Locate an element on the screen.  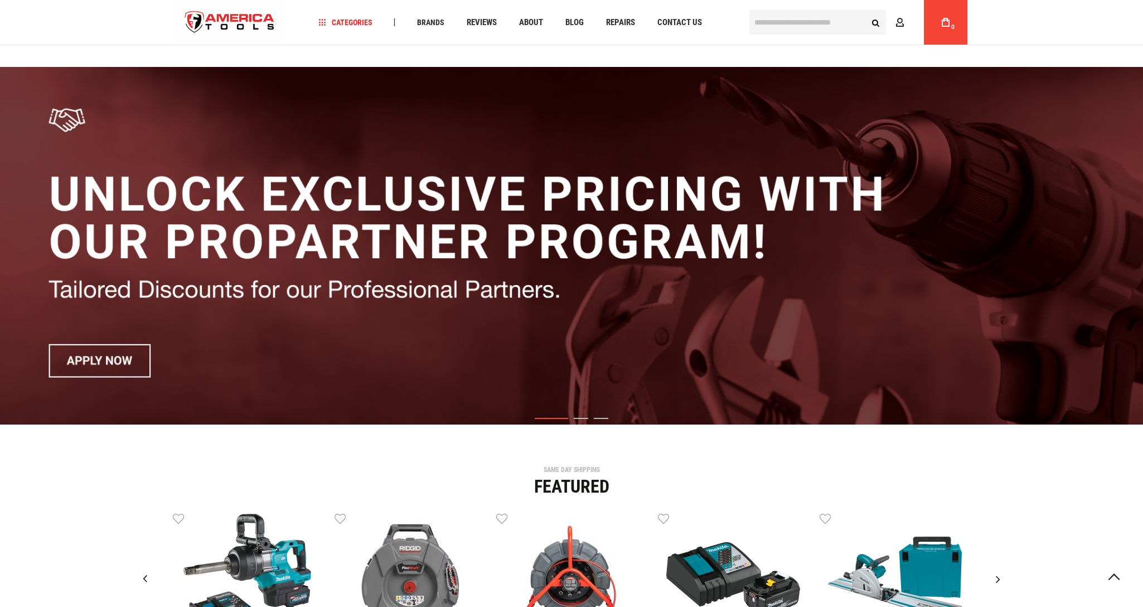
a: Blog is located at coordinates (574, 22).